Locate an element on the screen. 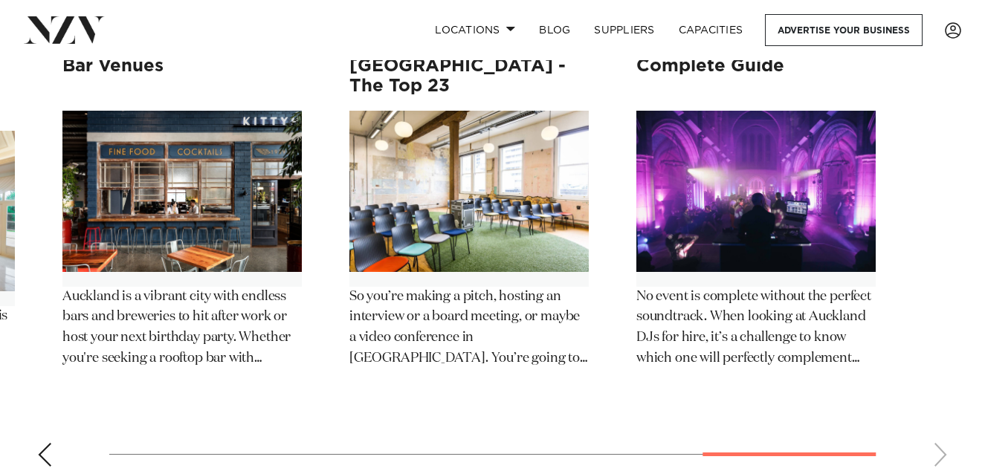  img: Auckland DJs - The Complete Guide is located at coordinates (756, 191).